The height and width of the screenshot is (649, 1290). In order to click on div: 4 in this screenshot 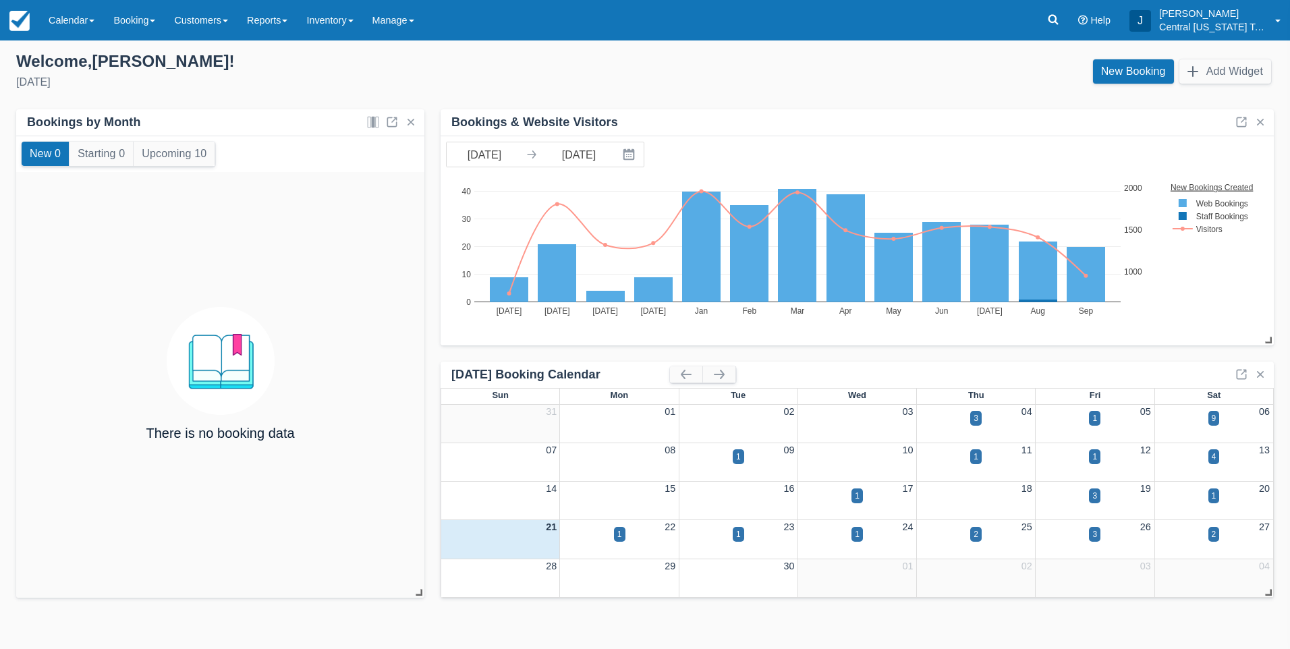, I will do `click(1214, 457)`.